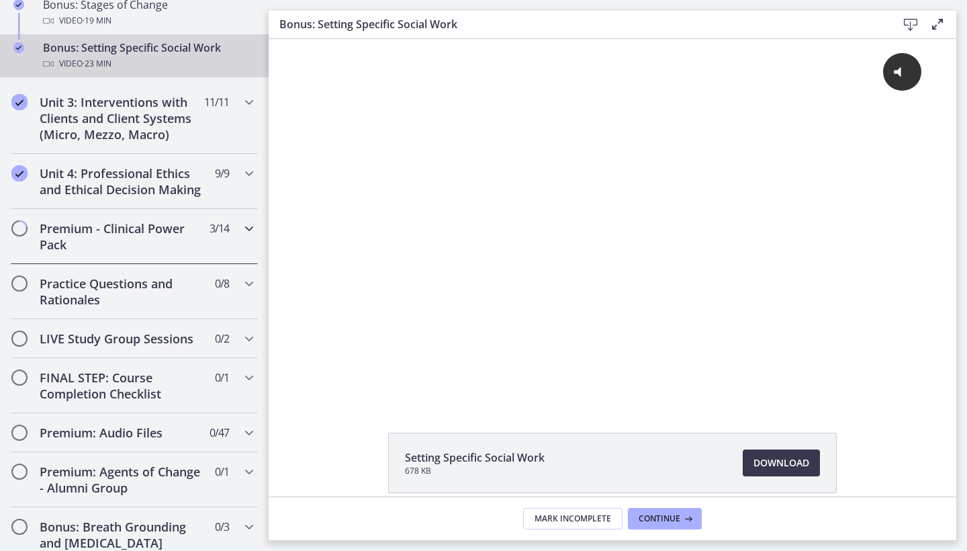  I want to click on span: 0 / 2, so click(222, 338).